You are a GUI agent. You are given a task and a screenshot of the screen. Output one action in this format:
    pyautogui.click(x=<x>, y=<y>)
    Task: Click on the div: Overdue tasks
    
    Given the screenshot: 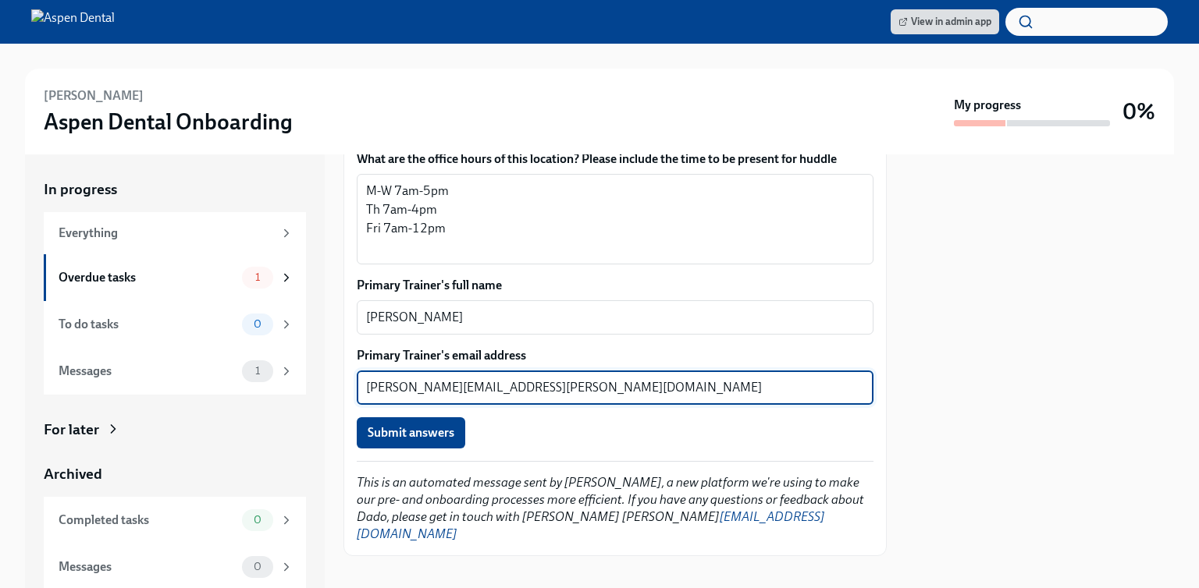 What is the action you would take?
    pyautogui.click(x=147, y=278)
    